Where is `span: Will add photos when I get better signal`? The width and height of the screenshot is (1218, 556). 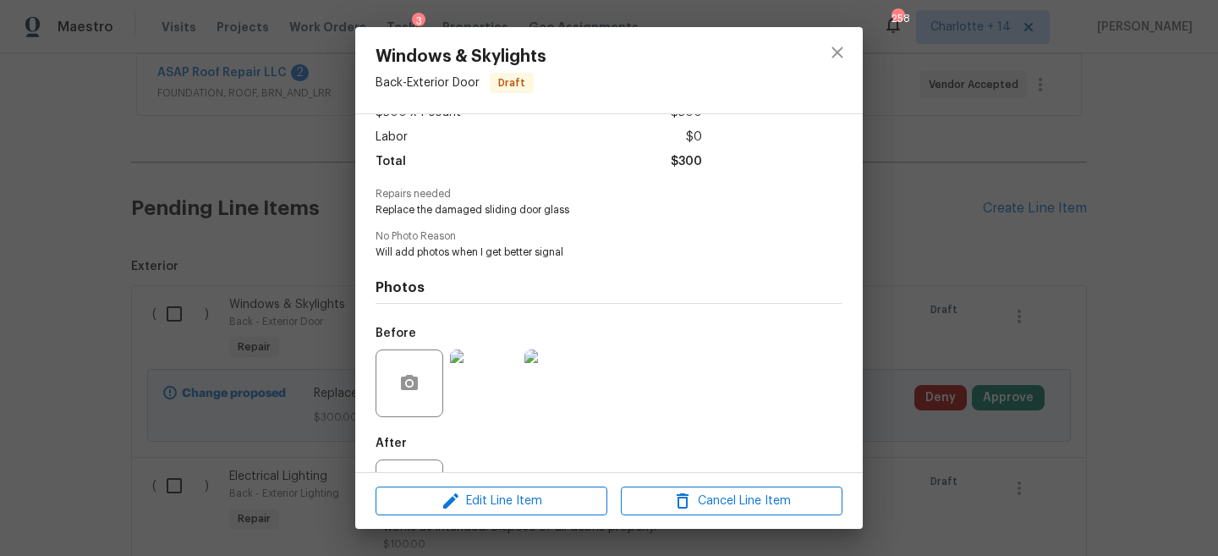 span: Will add photos when I get better signal is located at coordinates (586, 252).